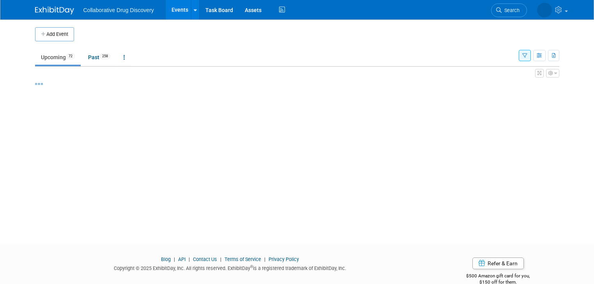 The width and height of the screenshot is (594, 284). Describe the element at coordinates (39, 84) in the screenshot. I see `img: loading...` at that location.